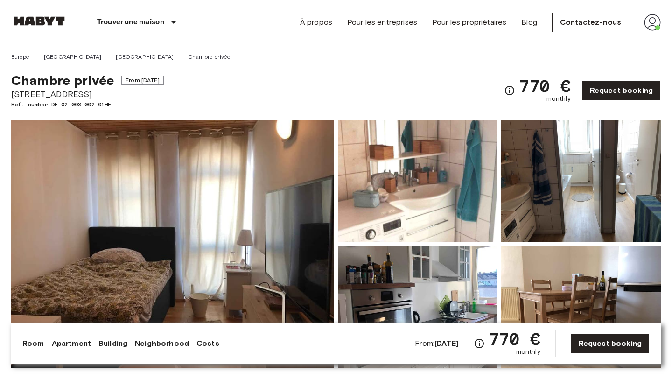 This screenshot has height=379, width=672. I want to click on a: Pour les entreprises, so click(382, 22).